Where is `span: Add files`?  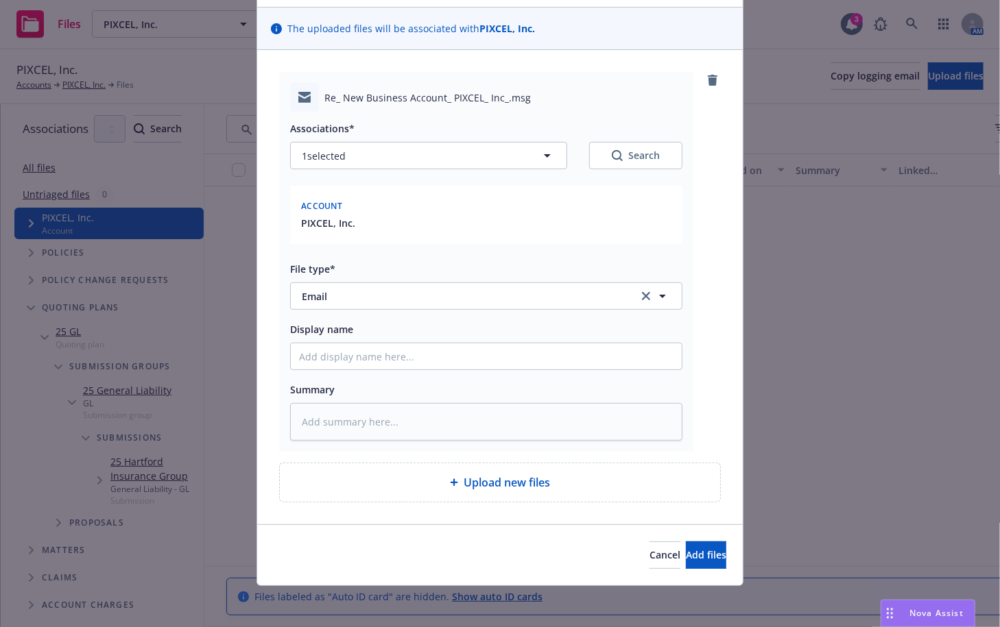
span: Add files is located at coordinates (705, 555).